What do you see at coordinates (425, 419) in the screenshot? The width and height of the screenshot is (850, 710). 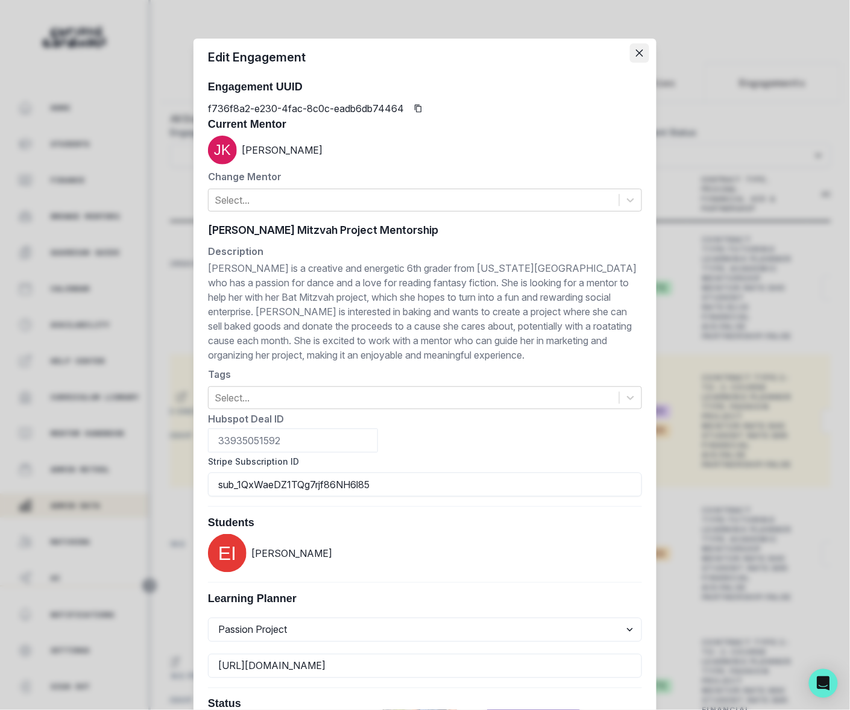 I see `p: Hubspot Deal ID` at bounding box center [425, 419].